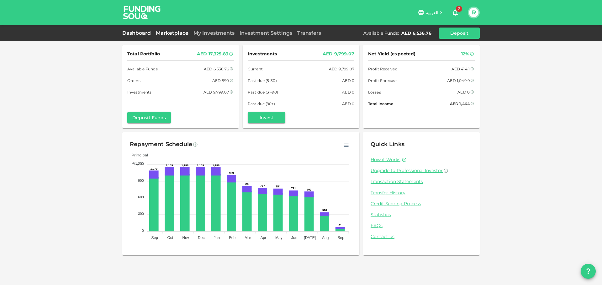  What do you see at coordinates (465, 54) in the screenshot?
I see `div: 12%` at bounding box center [465, 54].